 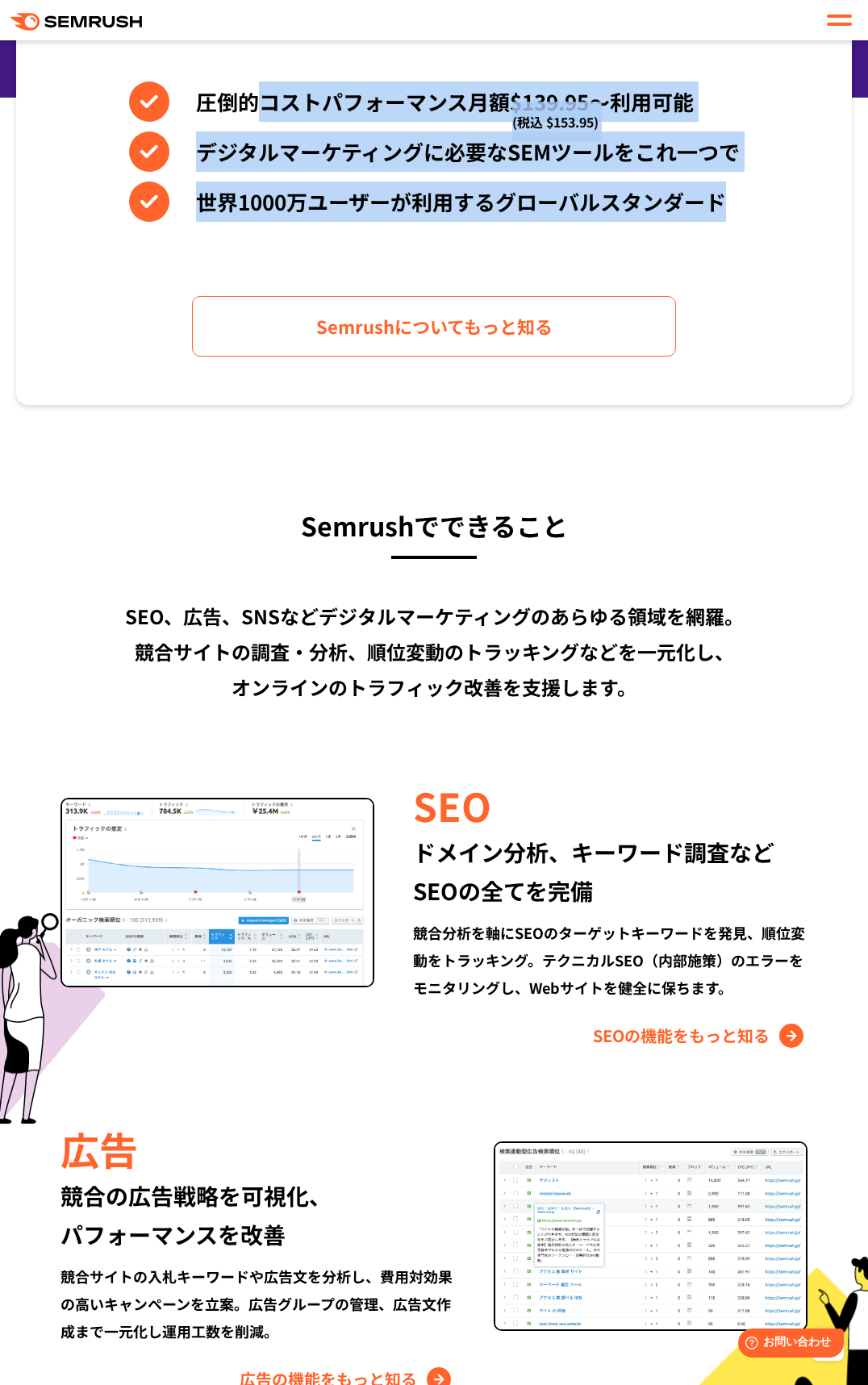 I want to click on div: 競合サイトの入札キーワードや広告文を分析し、費用対効果の高いキャンペーンを立案。広告グループの管理、広告文作成まで一元化し運用工数を削減。, so click(x=257, y=1303).